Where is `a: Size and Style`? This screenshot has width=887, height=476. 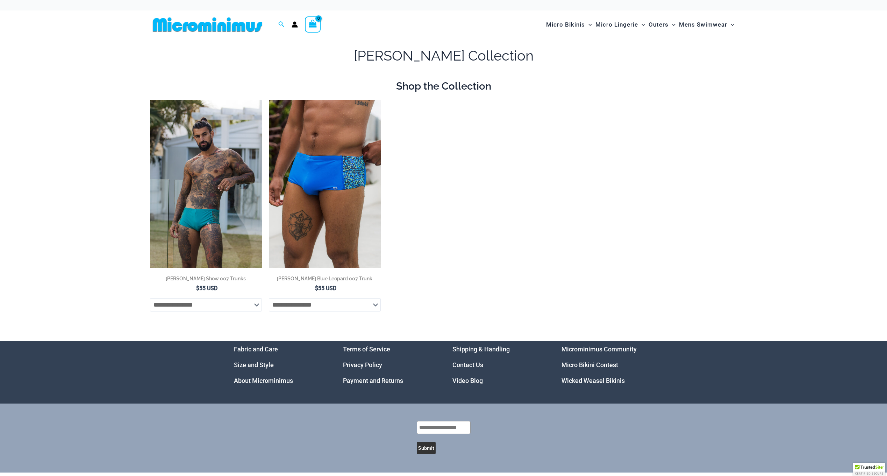
a: Size and Style is located at coordinates (254, 364).